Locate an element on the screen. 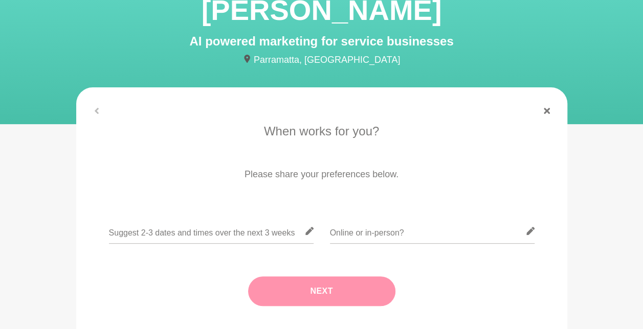  h4: AI powered marketing for service businesses is located at coordinates (322, 41).